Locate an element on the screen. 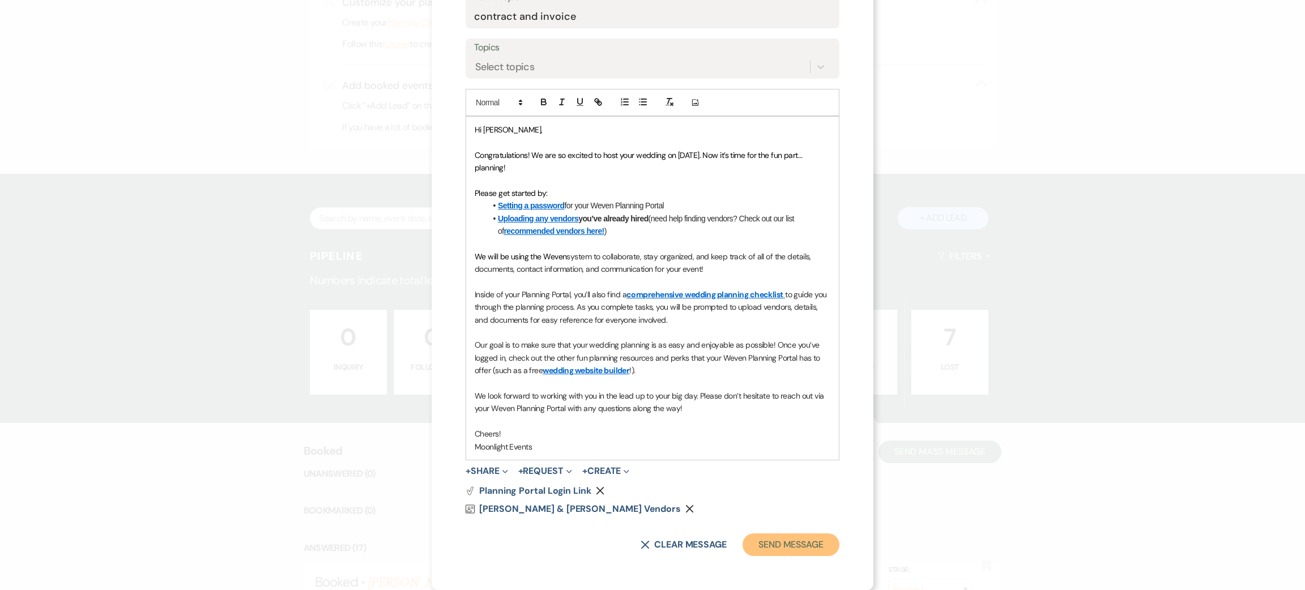  a: comprehensive is located at coordinates (655, 295).